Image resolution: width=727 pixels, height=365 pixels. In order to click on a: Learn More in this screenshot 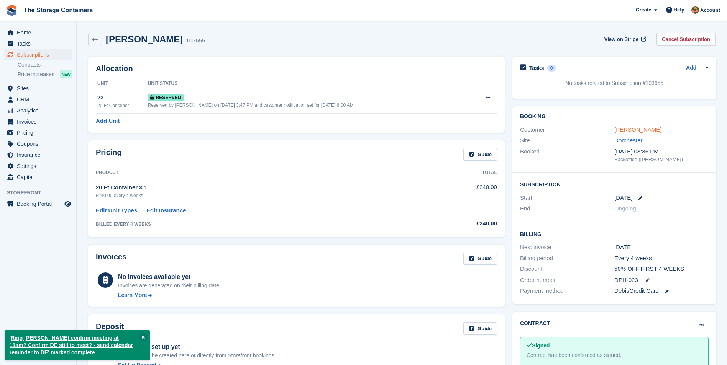, I will do `click(169, 295)`.